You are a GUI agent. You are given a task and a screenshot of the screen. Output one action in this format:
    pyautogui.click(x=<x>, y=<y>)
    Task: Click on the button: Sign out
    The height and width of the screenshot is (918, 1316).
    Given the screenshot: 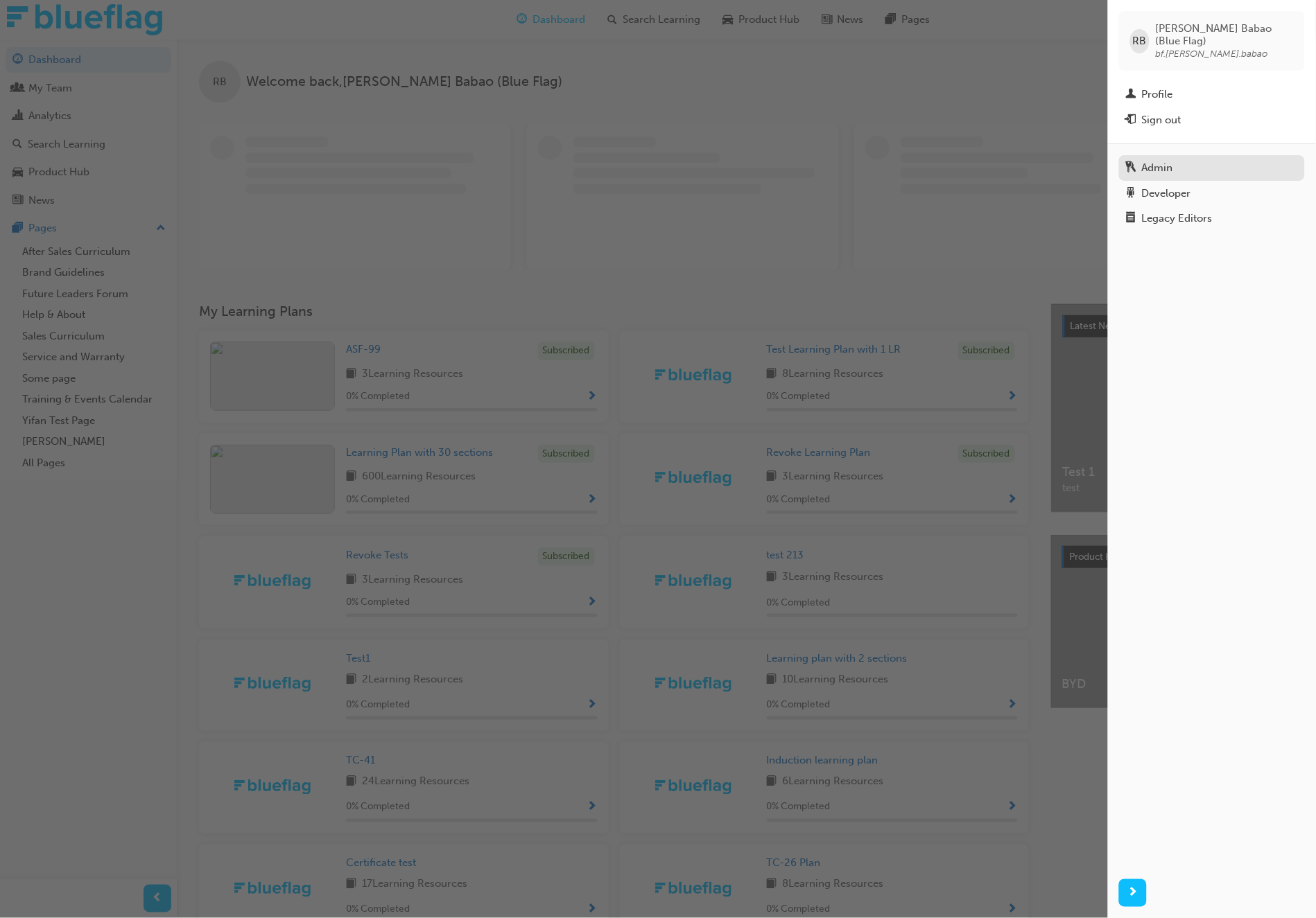 What is the action you would take?
    pyautogui.click(x=1212, y=120)
    